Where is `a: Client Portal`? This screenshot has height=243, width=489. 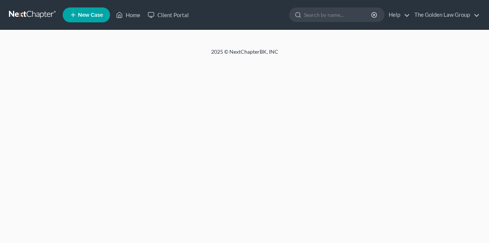
a: Client Portal is located at coordinates (168, 15).